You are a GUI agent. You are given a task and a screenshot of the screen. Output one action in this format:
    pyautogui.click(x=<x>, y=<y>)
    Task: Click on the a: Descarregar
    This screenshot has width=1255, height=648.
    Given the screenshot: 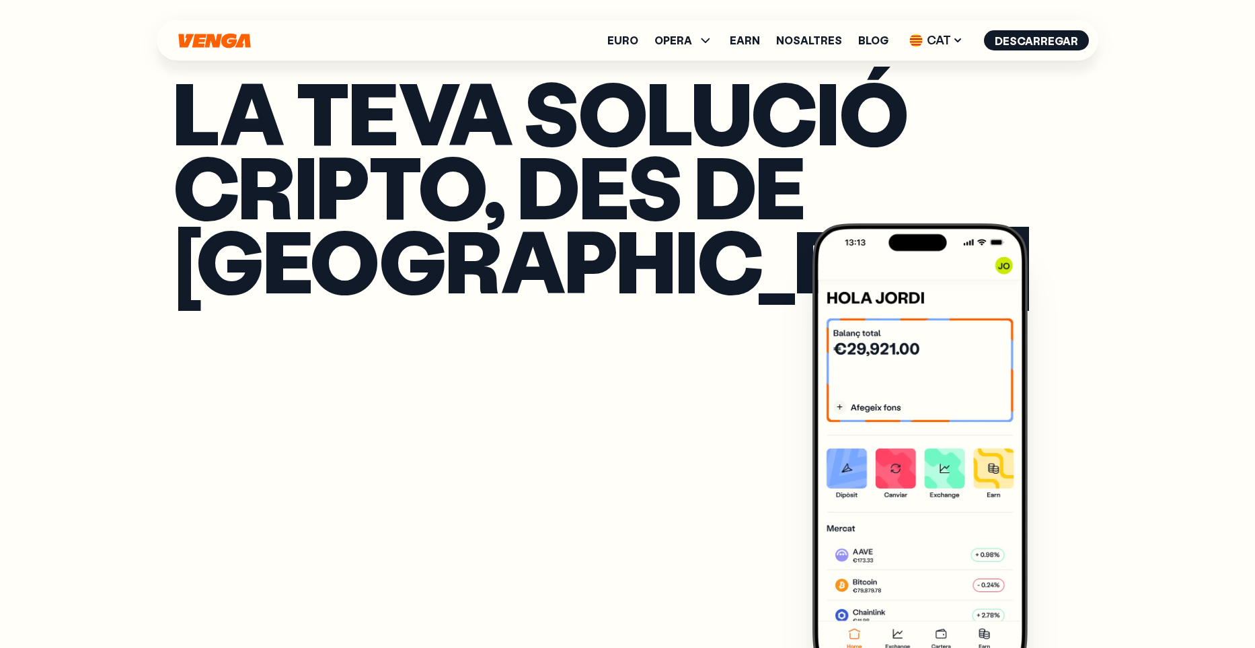 What is the action you would take?
    pyautogui.click(x=1036, y=40)
    